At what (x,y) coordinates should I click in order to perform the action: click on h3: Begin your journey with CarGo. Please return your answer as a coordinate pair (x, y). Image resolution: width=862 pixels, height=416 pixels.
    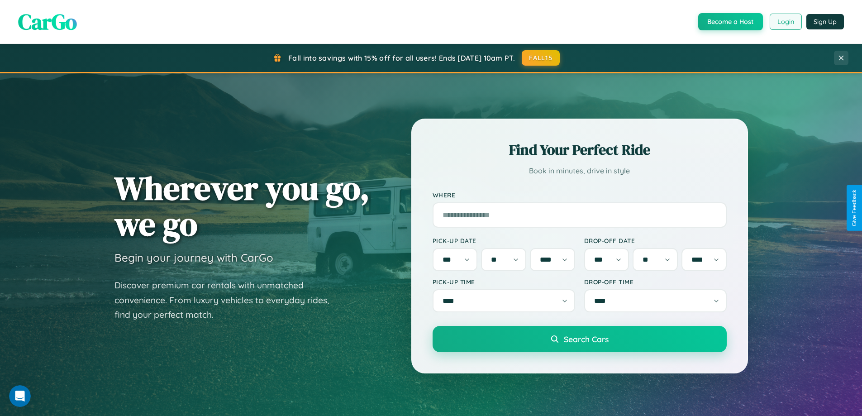
    Looking at the image, I should click on (194, 258).